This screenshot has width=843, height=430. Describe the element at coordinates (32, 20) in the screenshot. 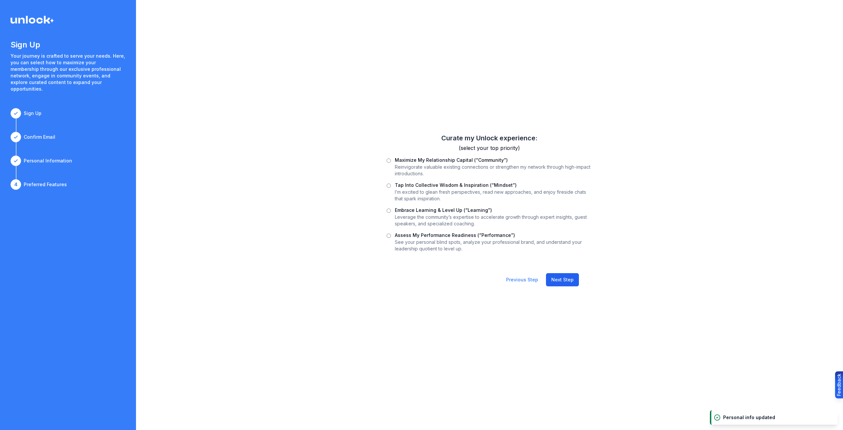

I see `img: Logo` at that location.